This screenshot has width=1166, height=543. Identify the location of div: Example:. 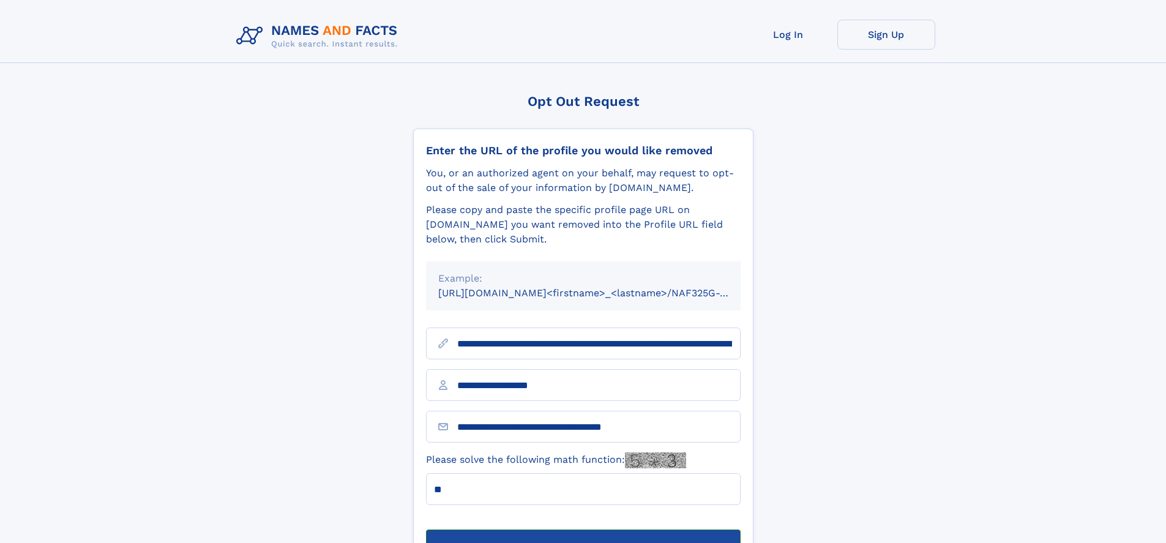
(583, 279).